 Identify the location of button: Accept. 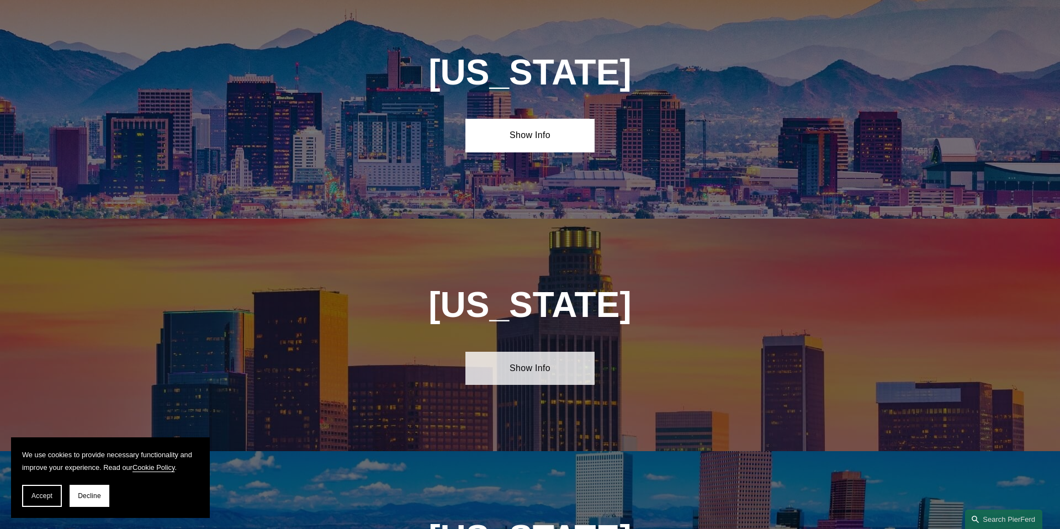
(42, 496).